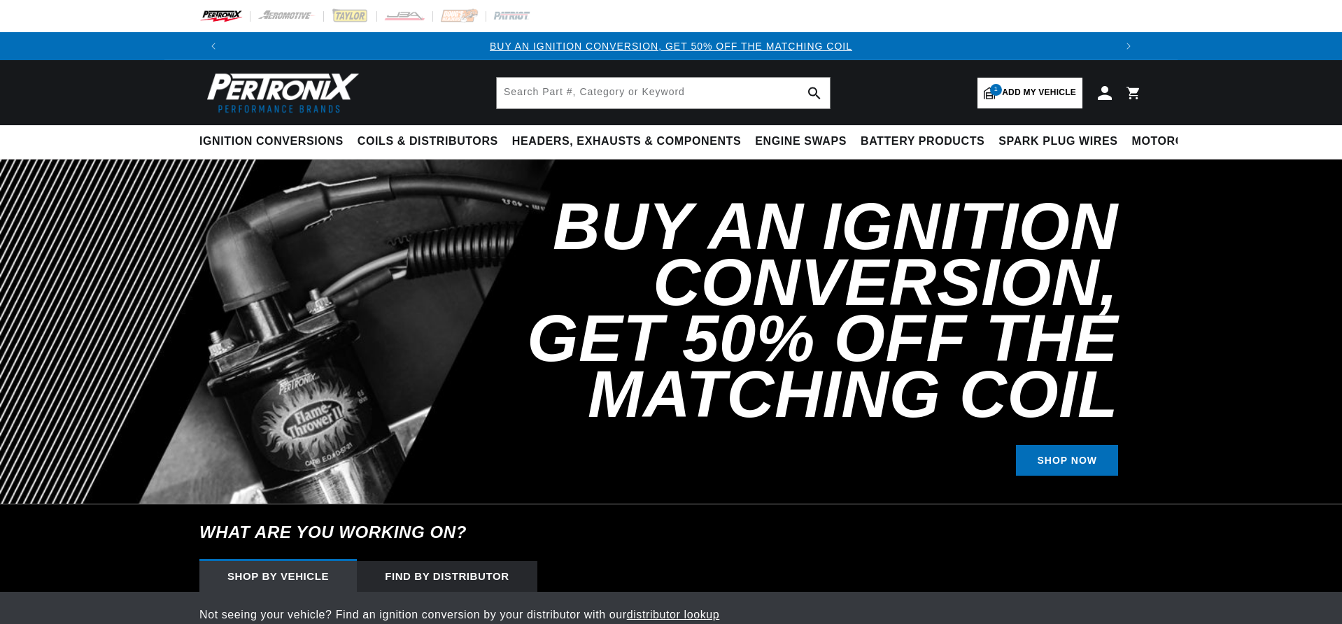 This screenshot has height=624, width=1342. Describe the element at coordinates (1067, 460) in the screenshot. I see `a: SHOP NOW` at that location.